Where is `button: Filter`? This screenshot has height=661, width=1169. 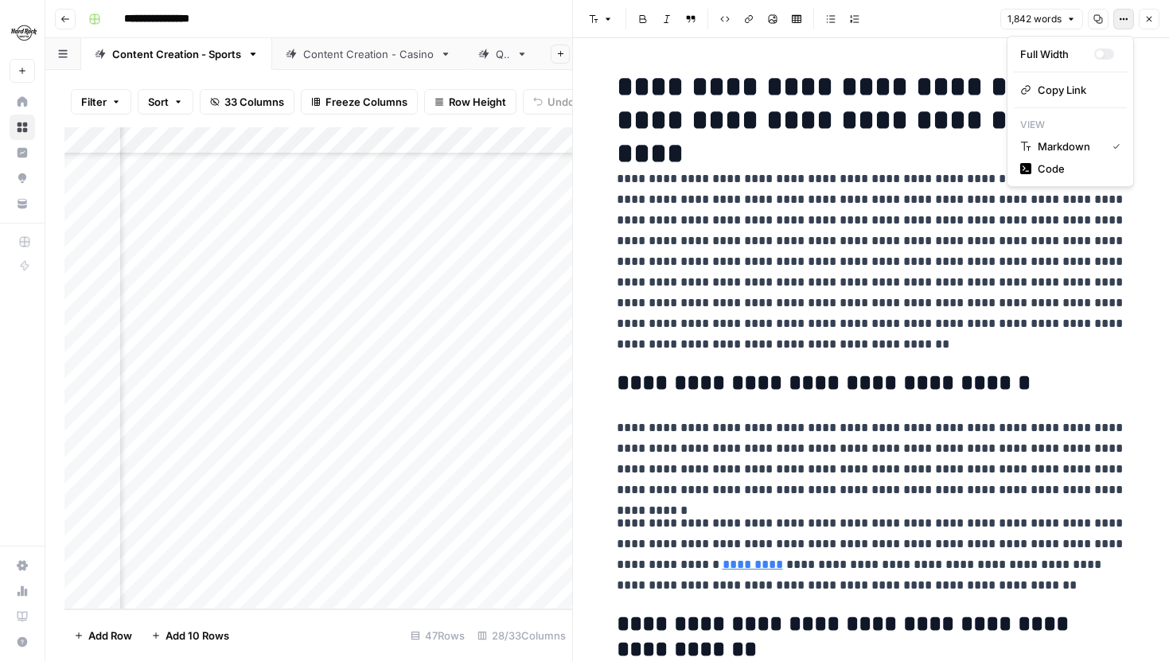
button: Filter is located at coordinates (101, 102).